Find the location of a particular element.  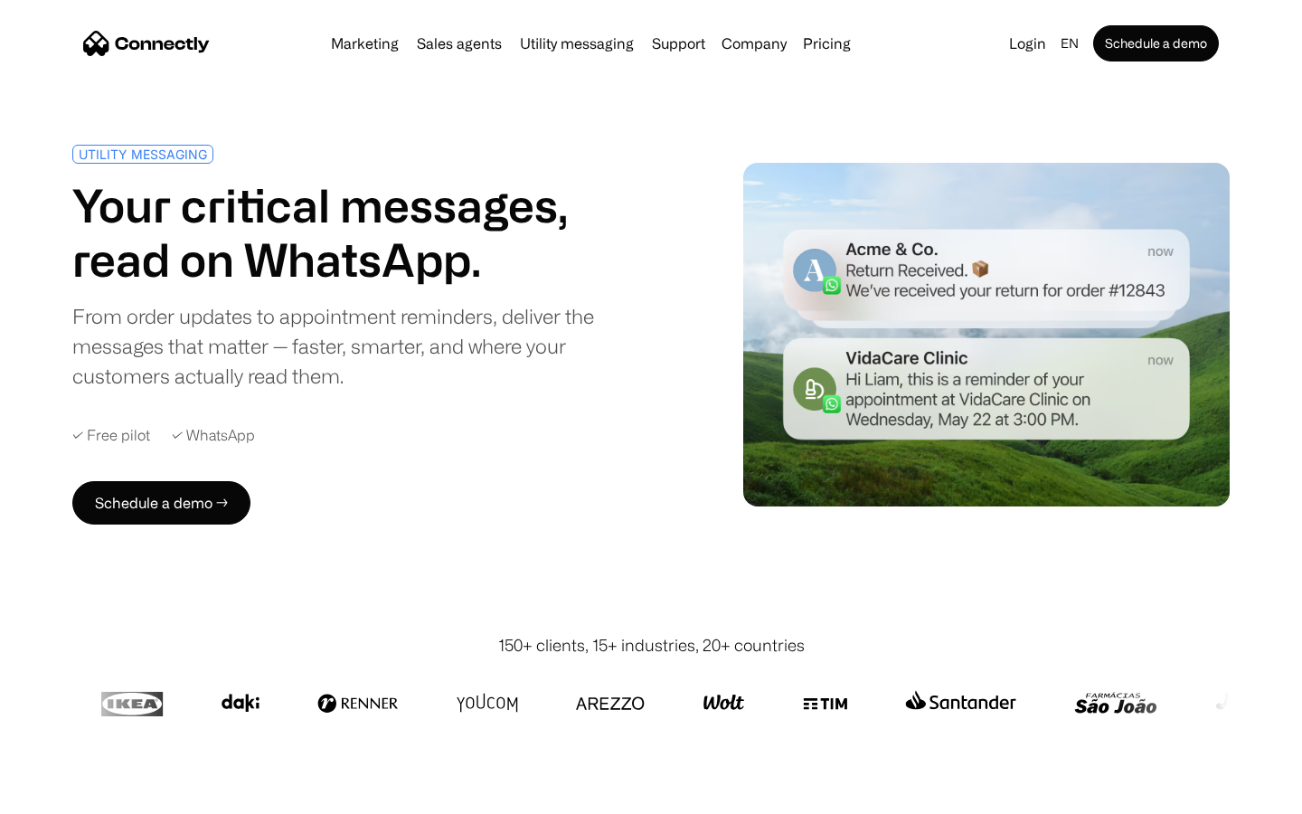

div: Company is located at coordinates (754, 43).